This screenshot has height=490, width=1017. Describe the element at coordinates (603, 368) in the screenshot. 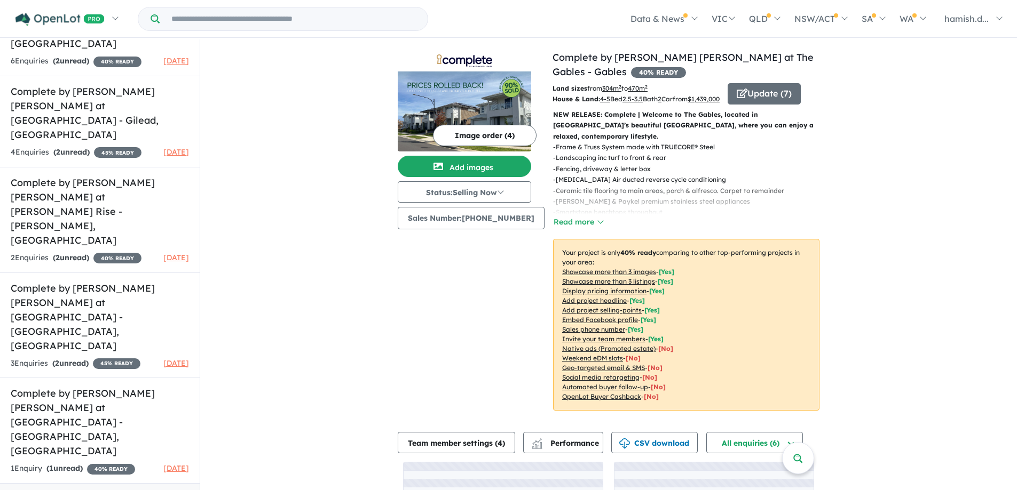

I see `u: Geo-targeted email & SMS` at that location.